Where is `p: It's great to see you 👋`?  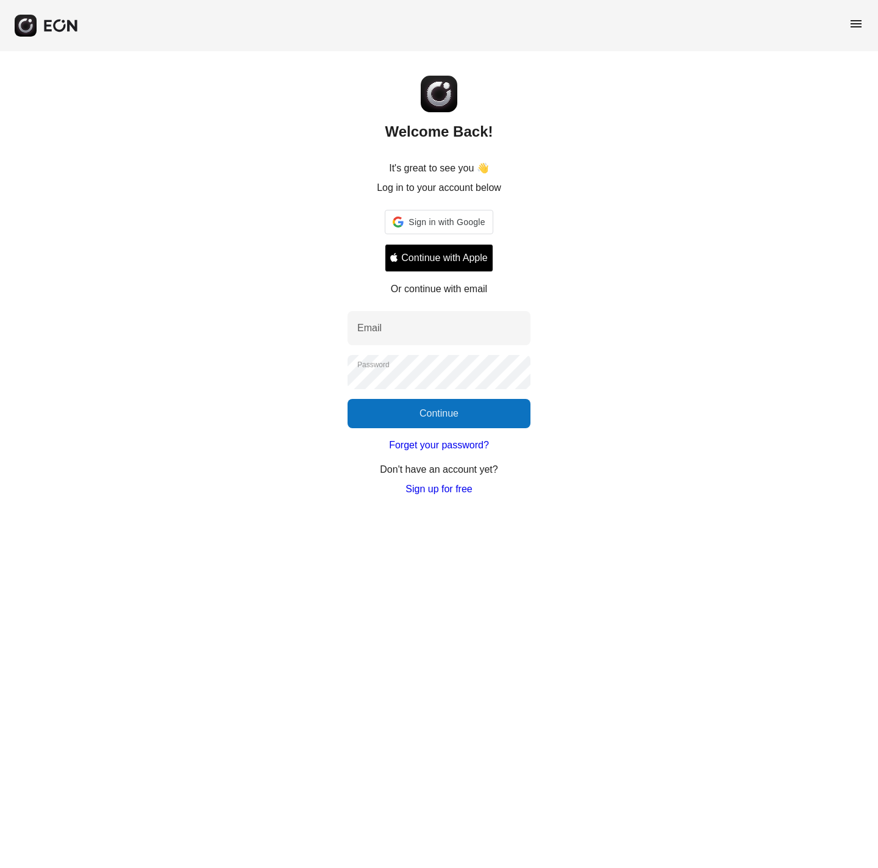
p: It's great to see you 👋 is located at coordinates (439, 168).